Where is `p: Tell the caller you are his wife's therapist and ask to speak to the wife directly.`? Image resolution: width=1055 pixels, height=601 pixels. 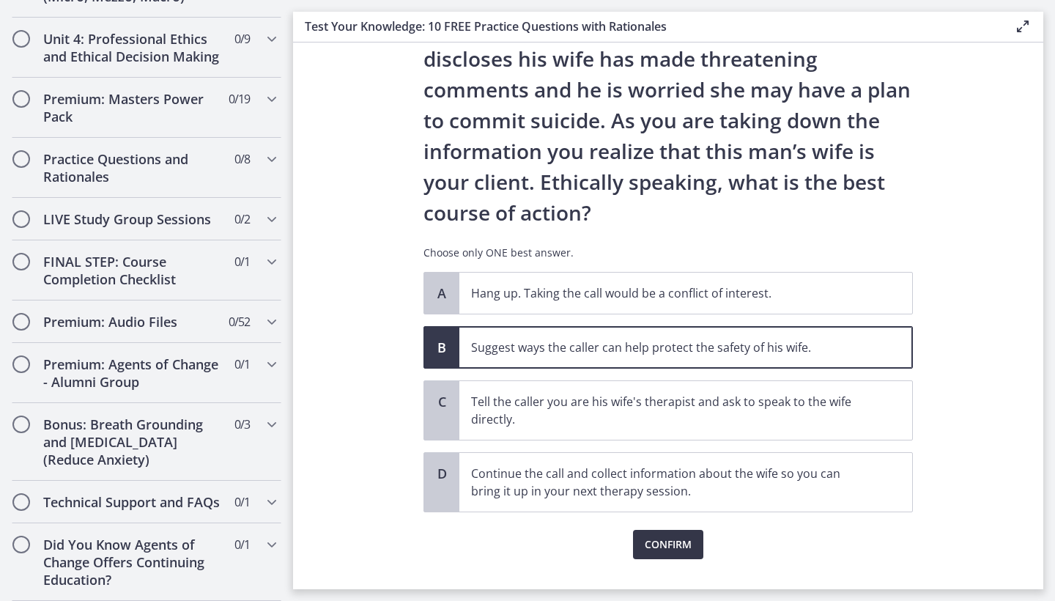 p: Tell the caller you are his wife's therapist and ask to speak to the wife directly. is located at coordinates (671, 410).